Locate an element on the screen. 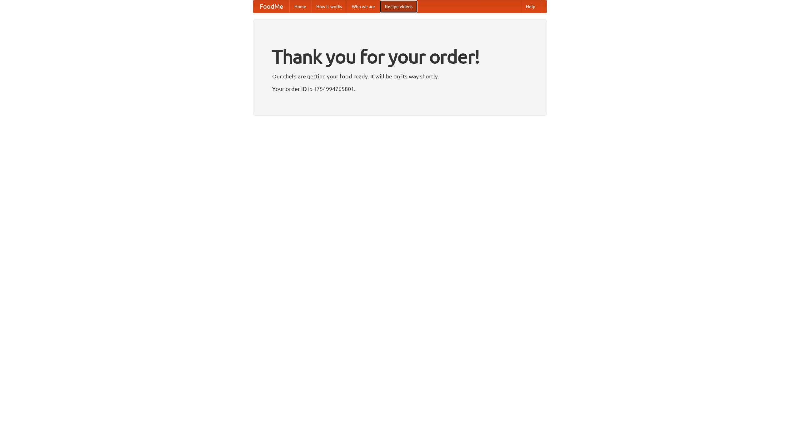 The width and height of the screenshot is (800, 442). p: Your order ID is 1754994765801. is located at coordinates (400, 89).